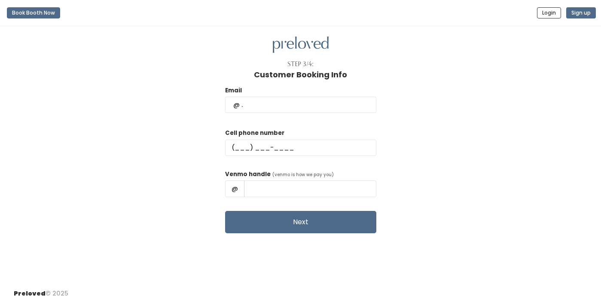 This screenshot has width=601, height=305. What do you see at coordinates (301, 222) in the screenshot?
I see `button: Next` at bounding box center [301, 222].